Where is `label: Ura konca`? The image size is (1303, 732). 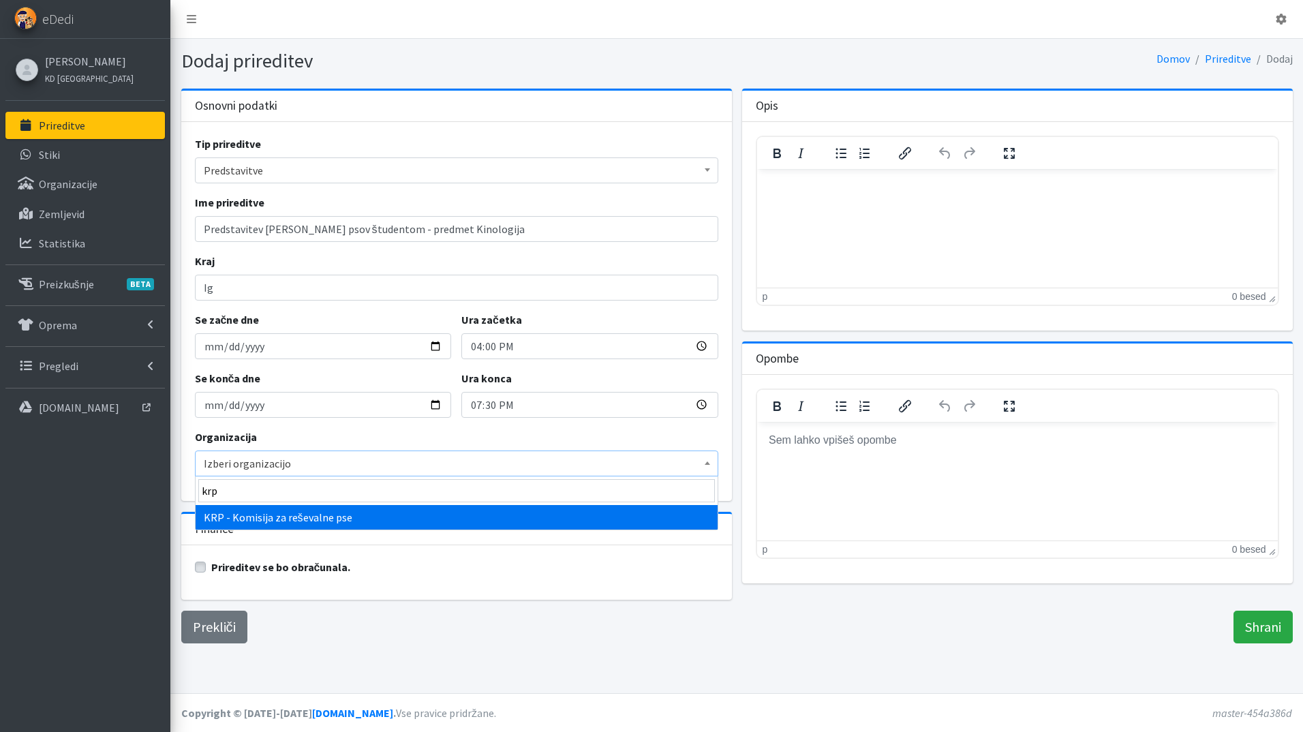
label: Ura konca is located at coordinates (486, 378).